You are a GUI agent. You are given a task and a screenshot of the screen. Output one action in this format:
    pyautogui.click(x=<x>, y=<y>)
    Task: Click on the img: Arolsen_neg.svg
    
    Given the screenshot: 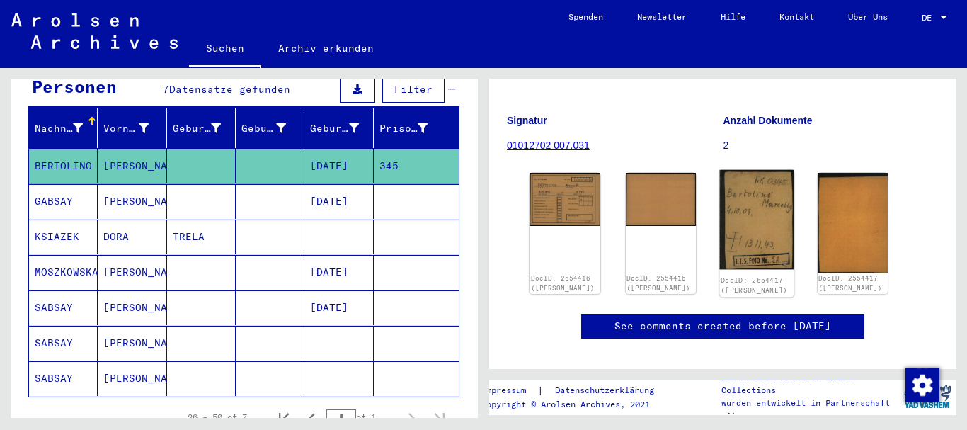 What is the action you would take?
    pyautogui.click(x=94, y=31)
    